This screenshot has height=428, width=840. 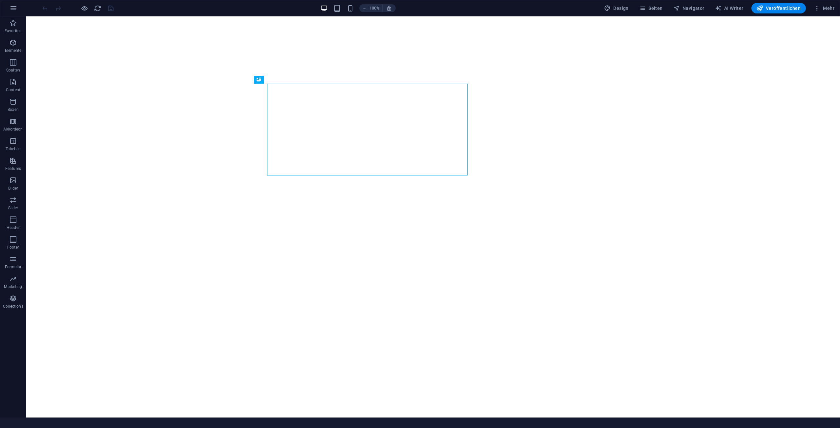 What do you see at coordinates (13, 90) in the screenshot?
I see `p: Content` at bounding box center [13, 90].